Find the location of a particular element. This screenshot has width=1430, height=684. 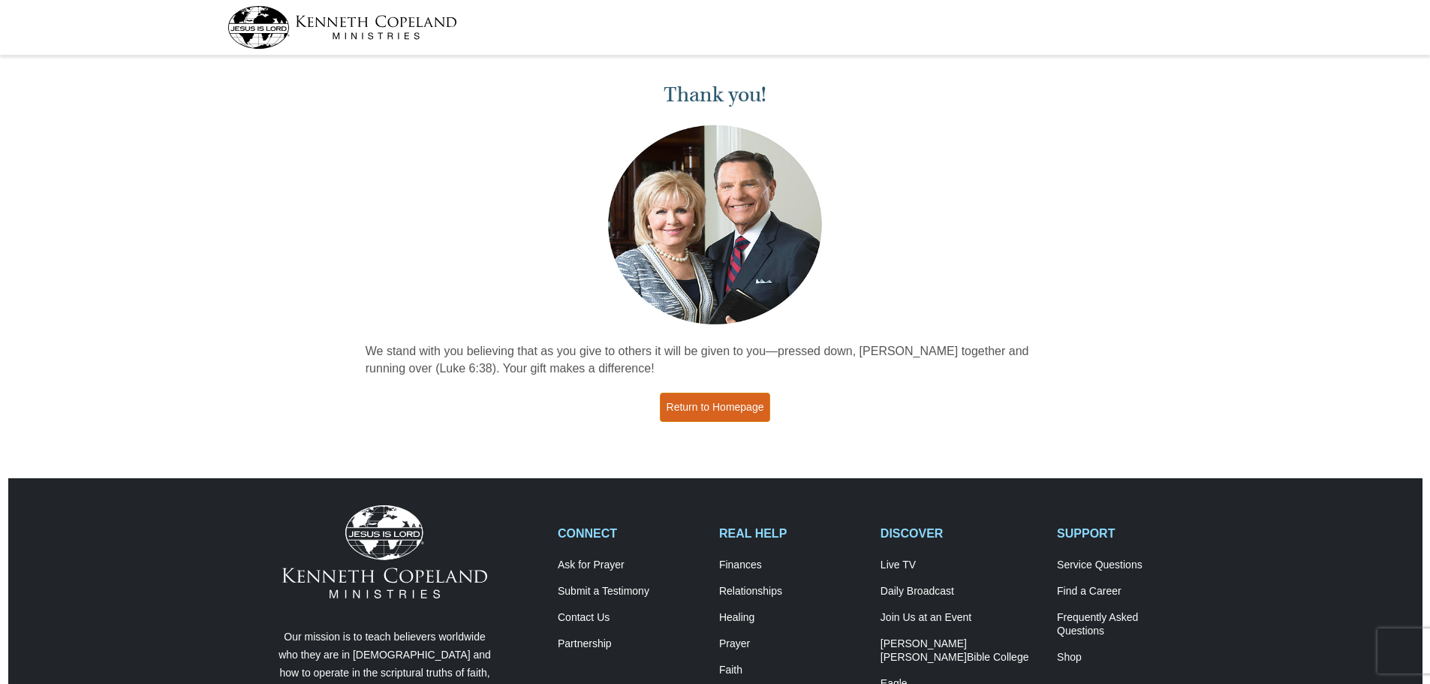

a: Healing is located at coordinates (792, 618).